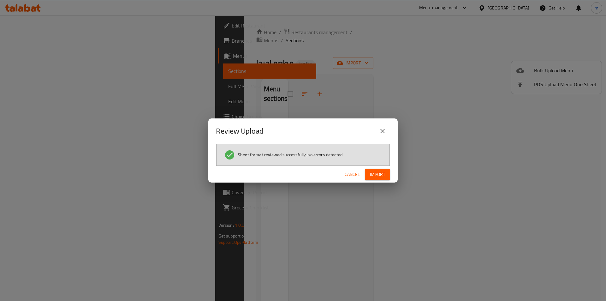  What do you see at coordinates (377, 174) in the screenshot?
I see `button: Import` at bounding box center [377, 174].